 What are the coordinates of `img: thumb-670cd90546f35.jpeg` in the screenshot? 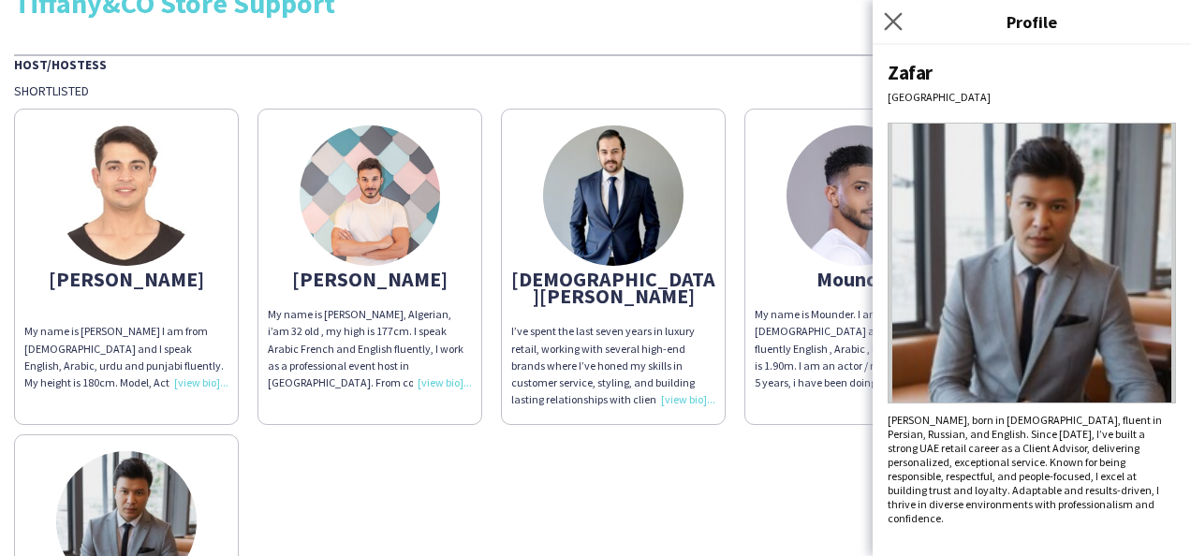 It's located at (857, 196).